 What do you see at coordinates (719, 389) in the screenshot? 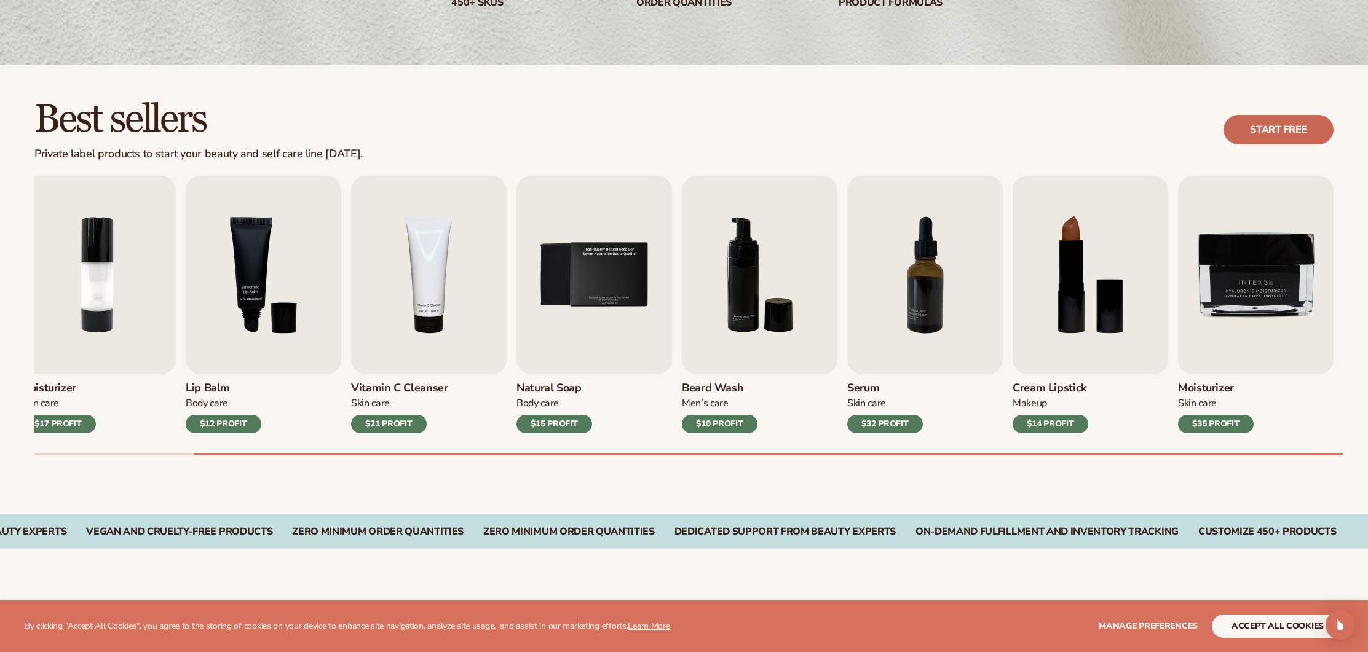
I see `h3: Beard Wash` at bounding box center [719, 389].